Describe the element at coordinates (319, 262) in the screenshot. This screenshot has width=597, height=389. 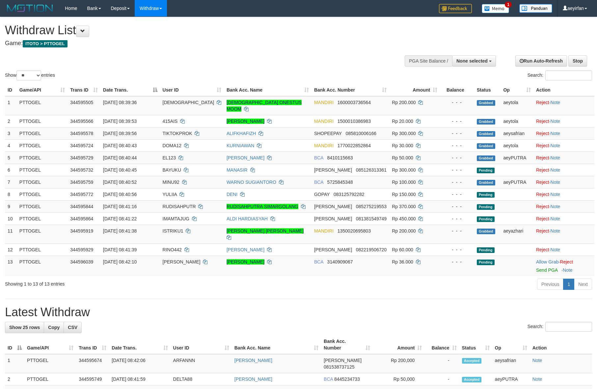
I see `span: BCA` at that location.